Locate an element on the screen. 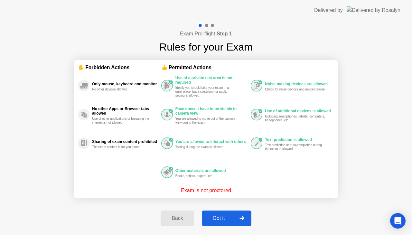 This screenshot has height=235, width=412. div: ✋ Forbidden Actions is located at coordinates (119, 67).